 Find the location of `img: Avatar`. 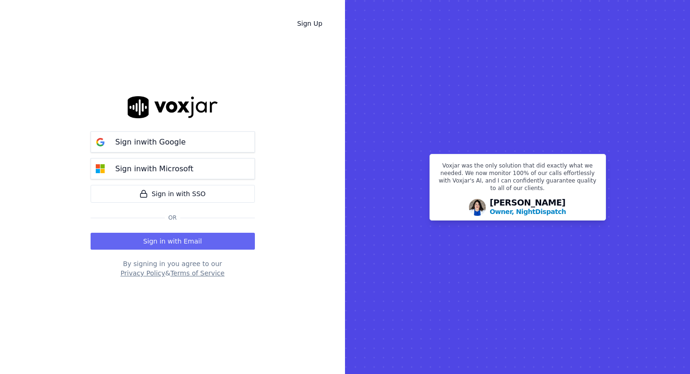

img: Avatar is located at coordinates (477, 207).